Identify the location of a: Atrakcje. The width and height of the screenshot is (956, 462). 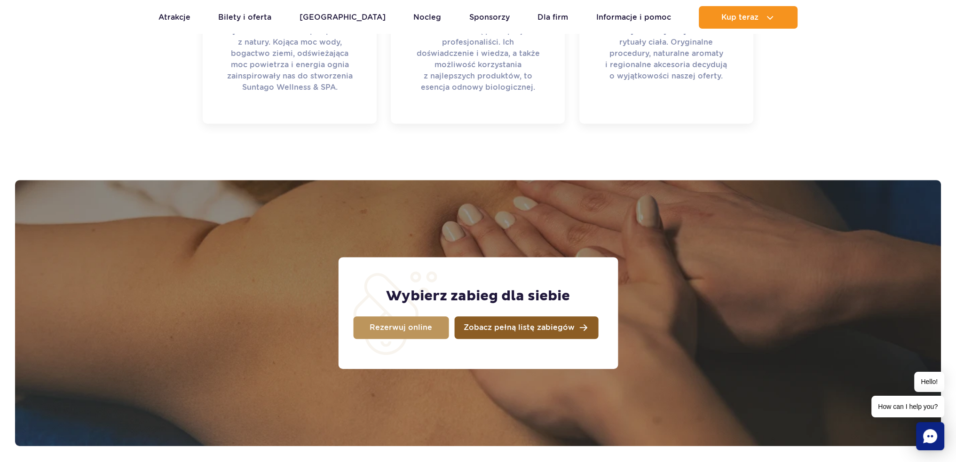
(175, 17).